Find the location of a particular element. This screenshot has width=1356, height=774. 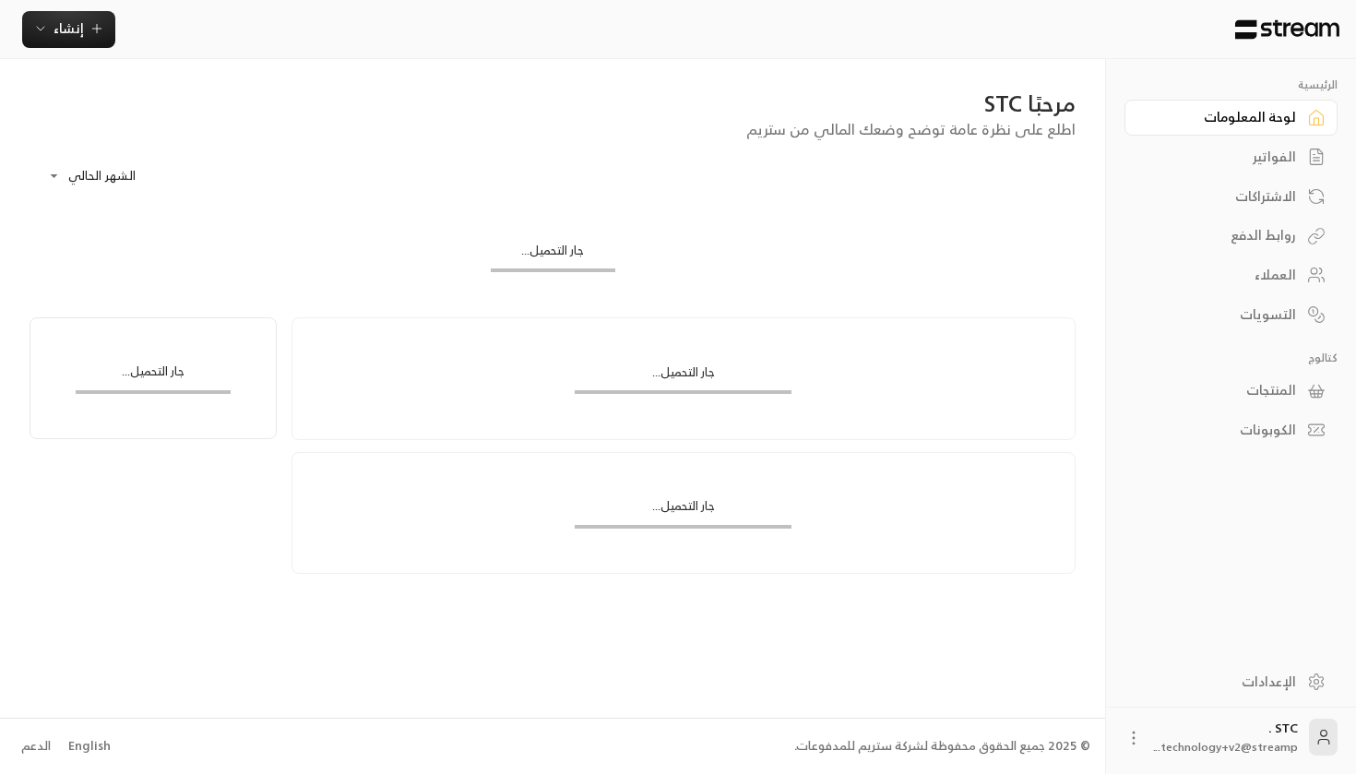

span: technology+v2@streamp... is located at coordinates (1226, 746).